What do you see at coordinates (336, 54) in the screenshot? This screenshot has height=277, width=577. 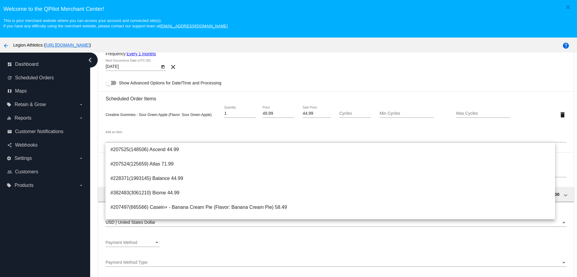 I see `div: Frequency:` at bounding box center [336, 54].